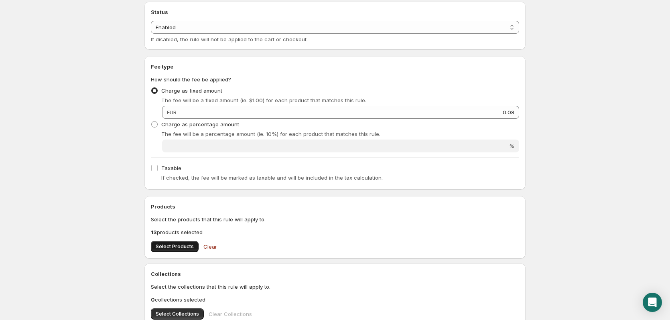  What do you see at coordinates (200, 124) in the screenshot?
I see `span: Charge as percentage amount` at bounding box center [200, 124].